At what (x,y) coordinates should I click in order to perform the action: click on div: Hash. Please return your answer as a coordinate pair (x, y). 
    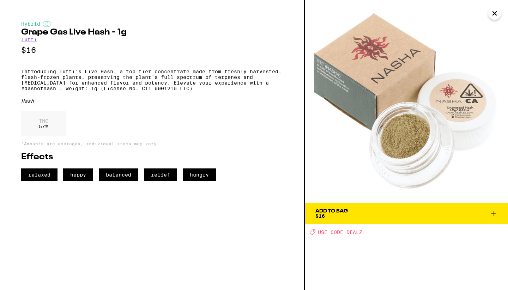
    Looking at the image, I should click on (152, 101).